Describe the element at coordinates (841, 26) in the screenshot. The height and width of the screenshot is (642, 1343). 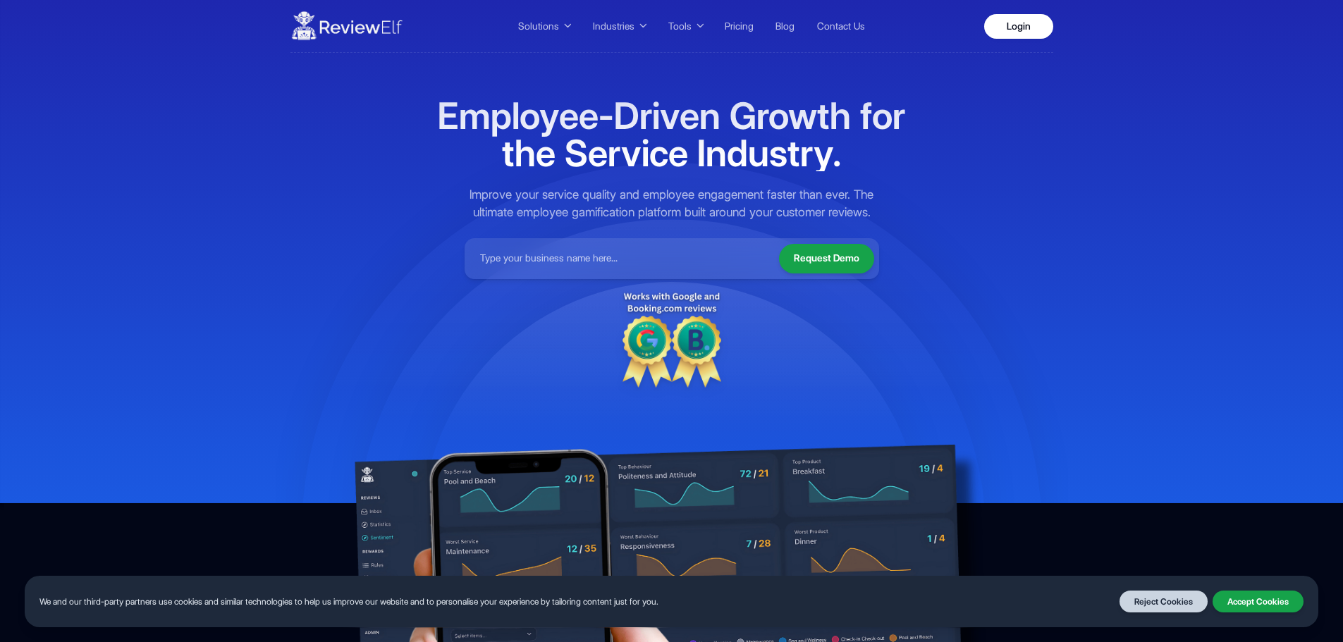
I see `a: Contact Us` at that location.